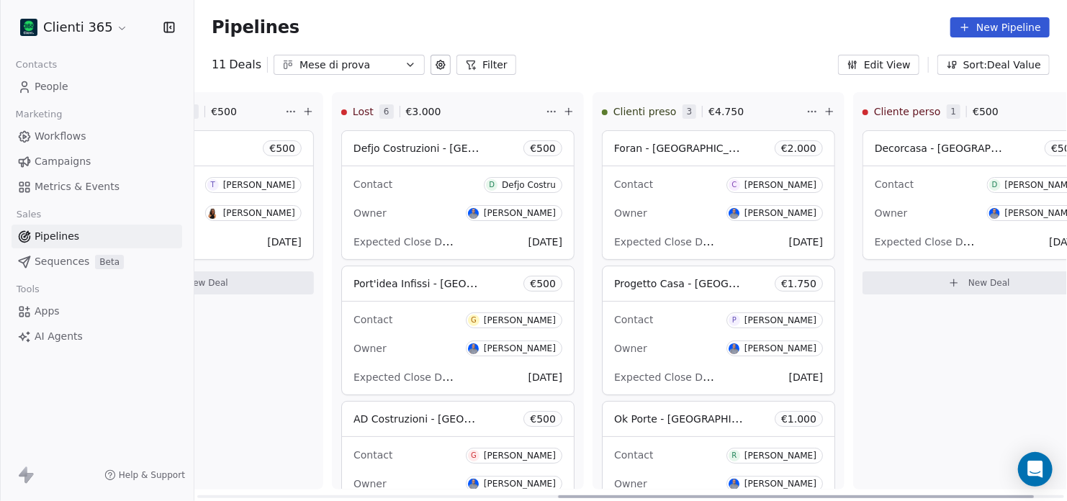  Describe the element at coordinates (57, 236) in the screenshot. I see `span: Pipelines` at that location.